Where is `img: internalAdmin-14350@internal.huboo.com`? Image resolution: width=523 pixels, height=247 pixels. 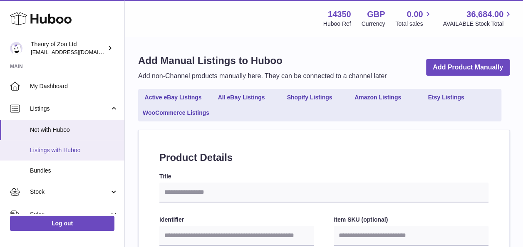 img: internalAdmin-14350@internal.huboo.com is located at coordinates (16, 48).